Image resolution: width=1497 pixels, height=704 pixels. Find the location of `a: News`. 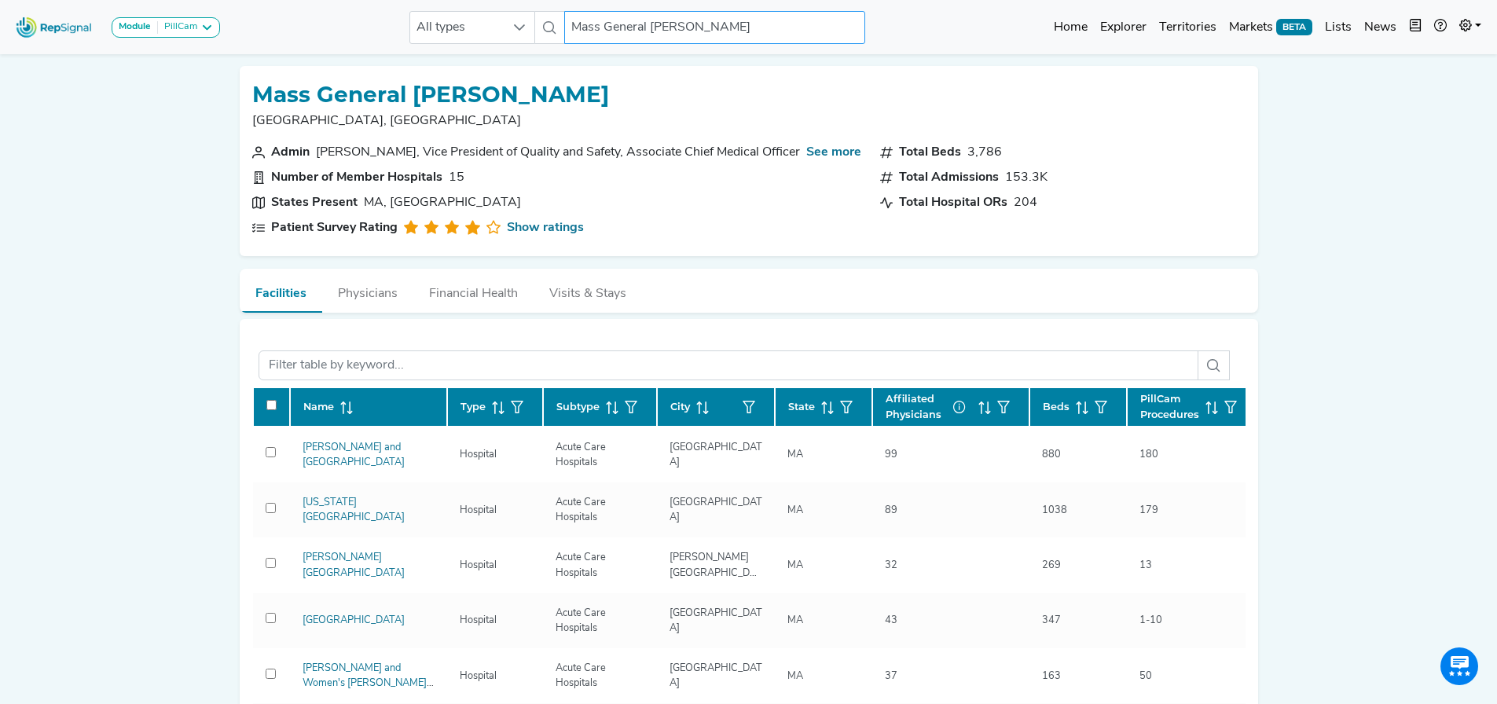

a: News is located at coordinates (1380, 28).